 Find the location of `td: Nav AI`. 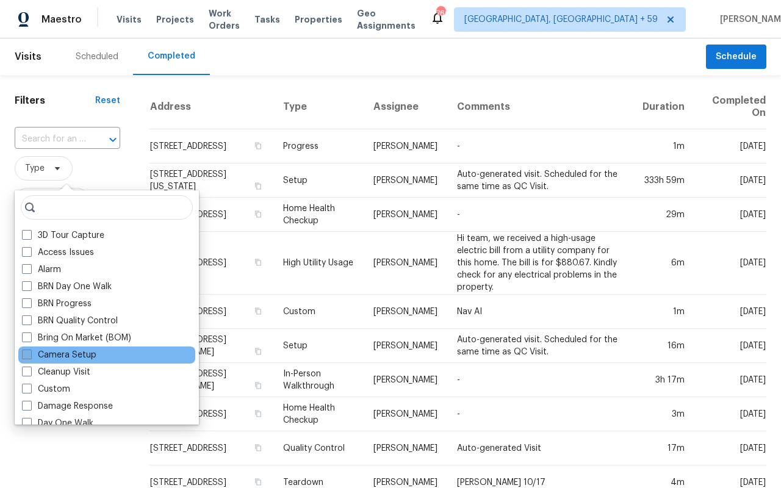

td: Nav AI is located at coordinates (539, 312).